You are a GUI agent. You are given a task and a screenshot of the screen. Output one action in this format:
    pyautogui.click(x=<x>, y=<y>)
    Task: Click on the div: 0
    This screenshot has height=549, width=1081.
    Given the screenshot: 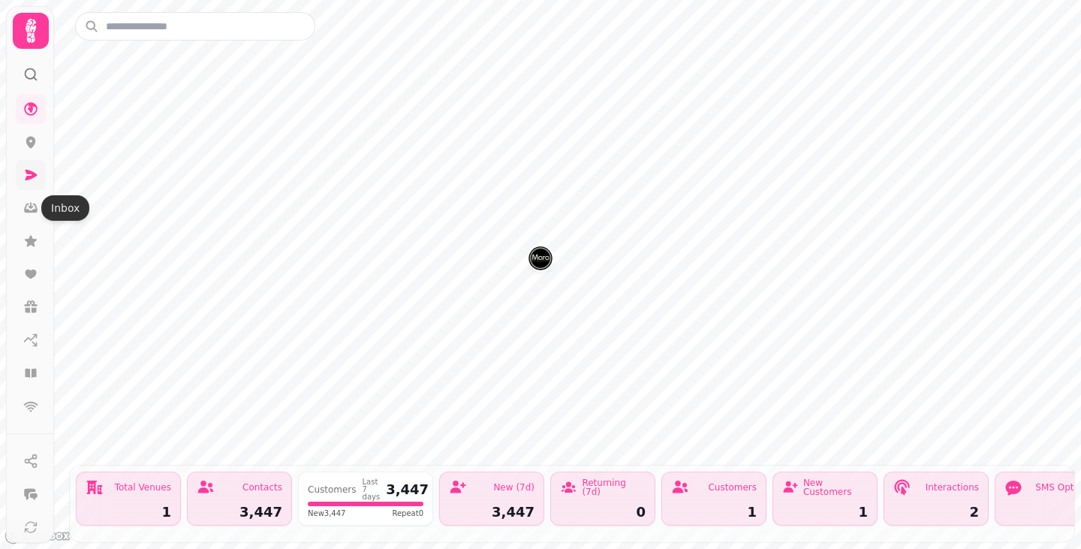 What is the action you would take?
    pyautogui.click(x=603, y=512)
    